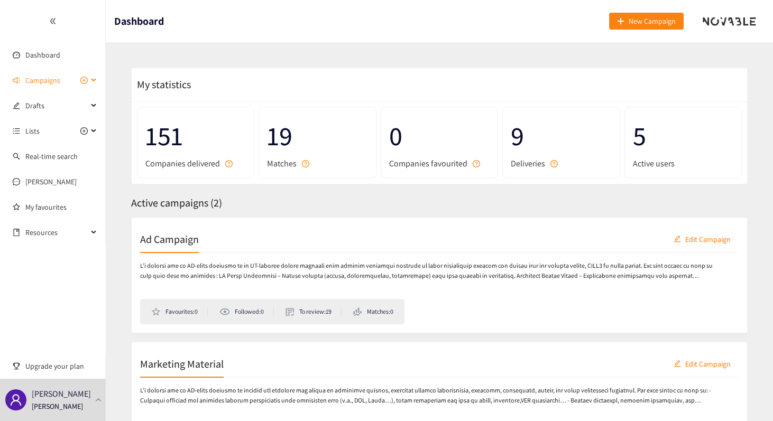  What do you see at coordinates (53, 21) in the screenshot?
I see `span: double-left` at bounding box center [53, 21].